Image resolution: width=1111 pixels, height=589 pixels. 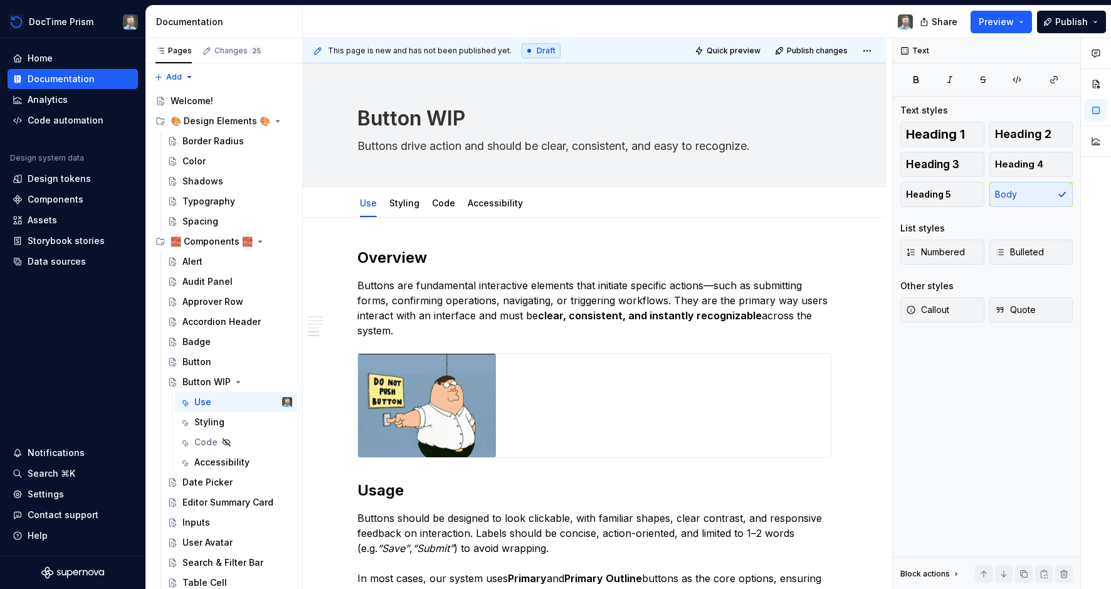 What do you see at coordinates (404, 202) in the screenshot?
I see `a: Styling` at bounding box center [404, 202].